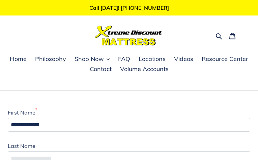  I want to click on span: Home, so click(18, 59).